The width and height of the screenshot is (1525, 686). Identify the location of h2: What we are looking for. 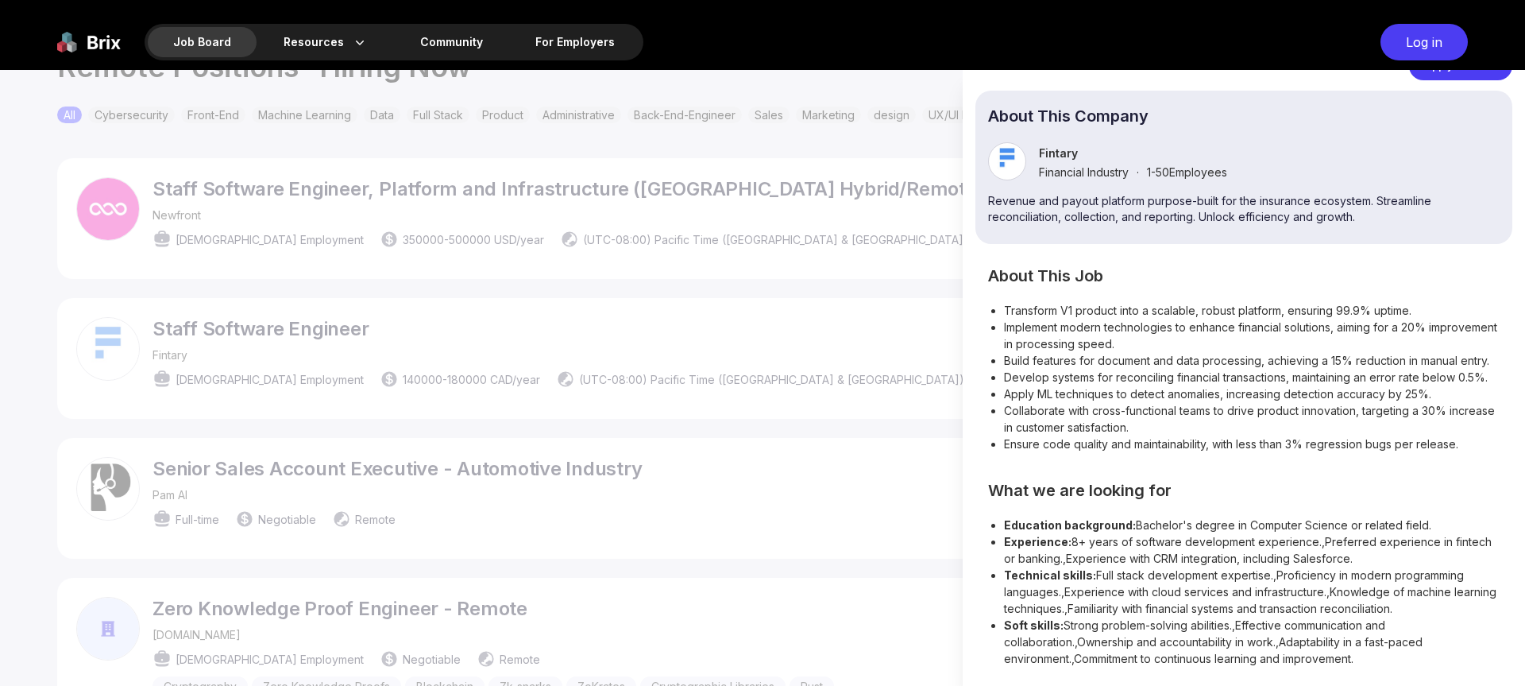
(1244, 490).